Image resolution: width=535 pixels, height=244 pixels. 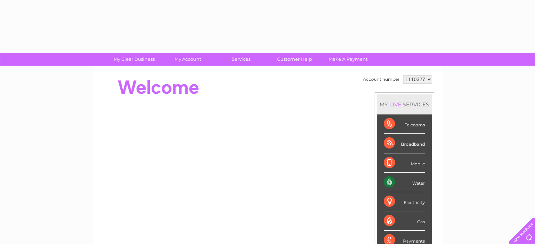 I want to click on a: Services, so click(x=241, y=59).